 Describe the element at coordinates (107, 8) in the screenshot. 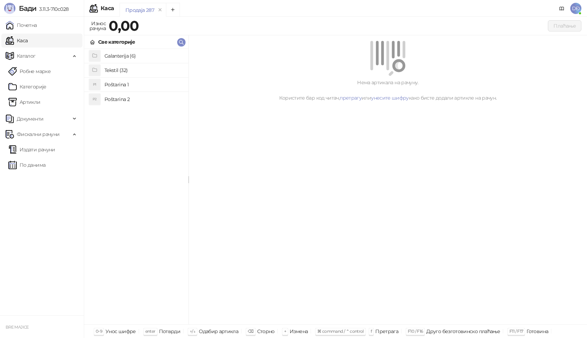

I see `div: Каса` at that location.